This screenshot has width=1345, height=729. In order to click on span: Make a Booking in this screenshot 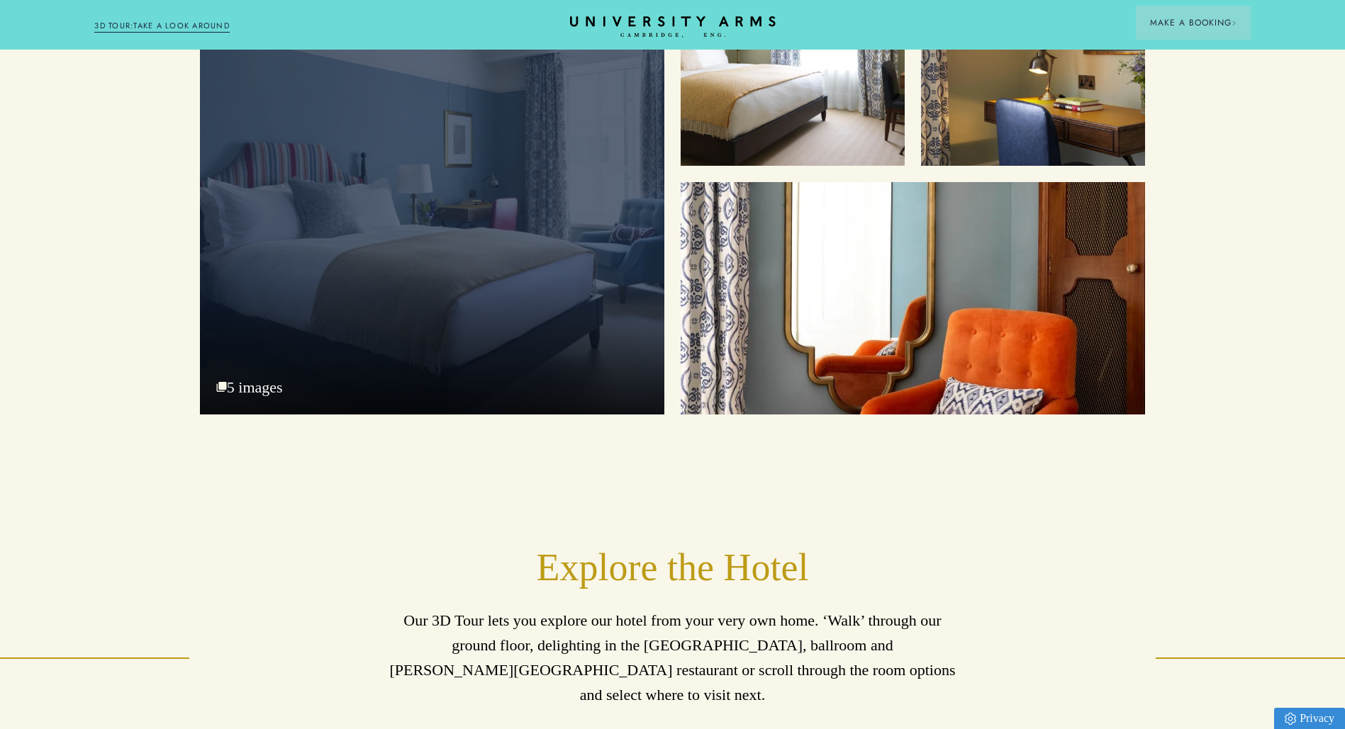, I will do `click(1193, 23)`.